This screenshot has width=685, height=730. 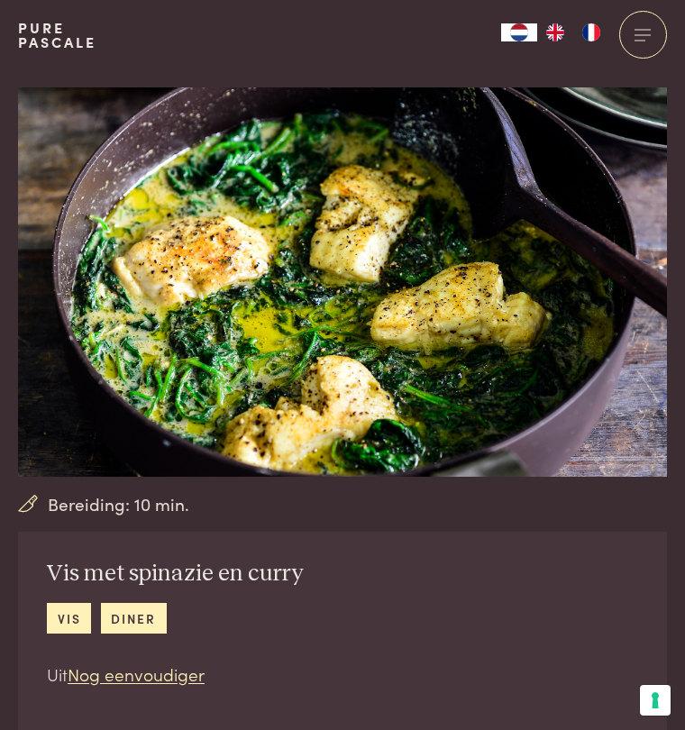 What do you see at coordinates (342, 282) in the screenshot?
I see `img: Vis met spinazie en curry` at bounding box center [342, 282].